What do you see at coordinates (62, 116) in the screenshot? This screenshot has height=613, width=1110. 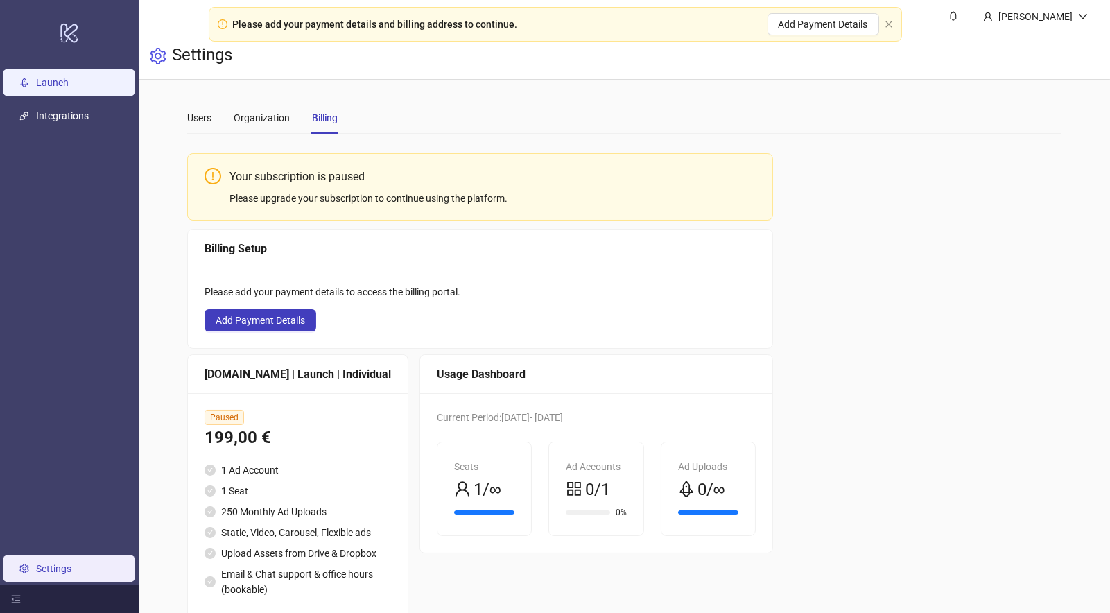 I see `a: Integrations` at bounding box center [62, 116].